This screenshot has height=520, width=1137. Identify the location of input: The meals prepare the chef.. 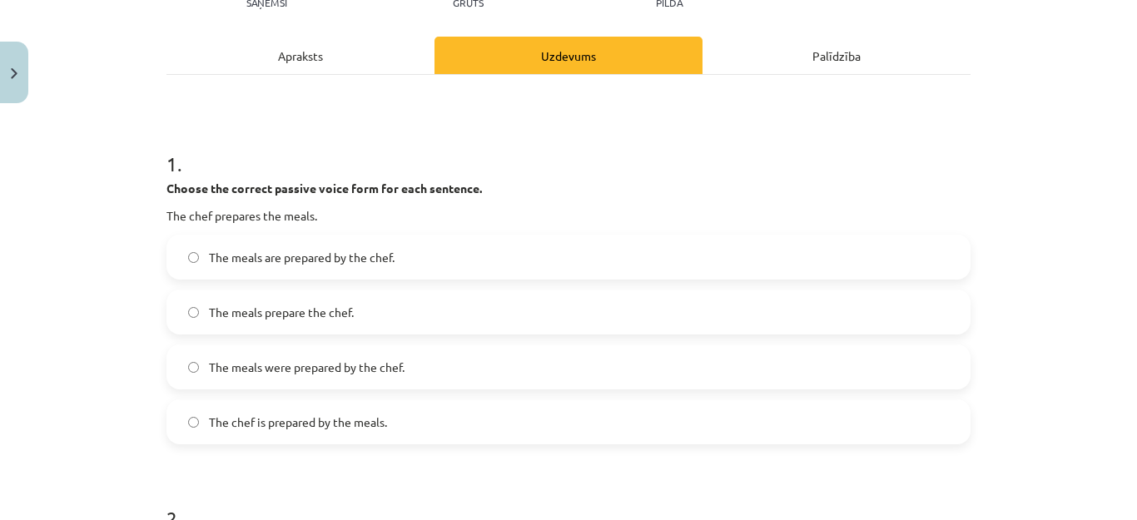
(193, 312).